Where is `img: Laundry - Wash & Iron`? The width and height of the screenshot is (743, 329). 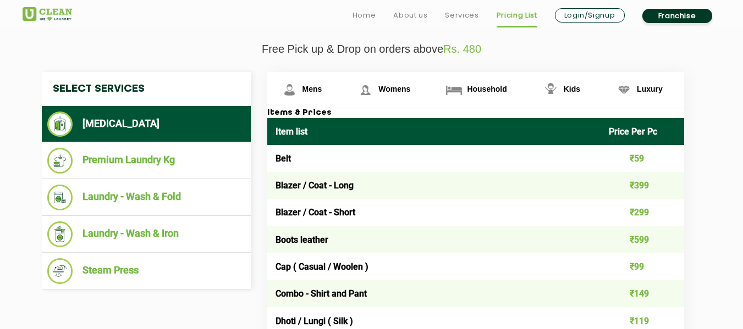 img: Laundry - Wash & Iron is located at coordinates (60, 234).